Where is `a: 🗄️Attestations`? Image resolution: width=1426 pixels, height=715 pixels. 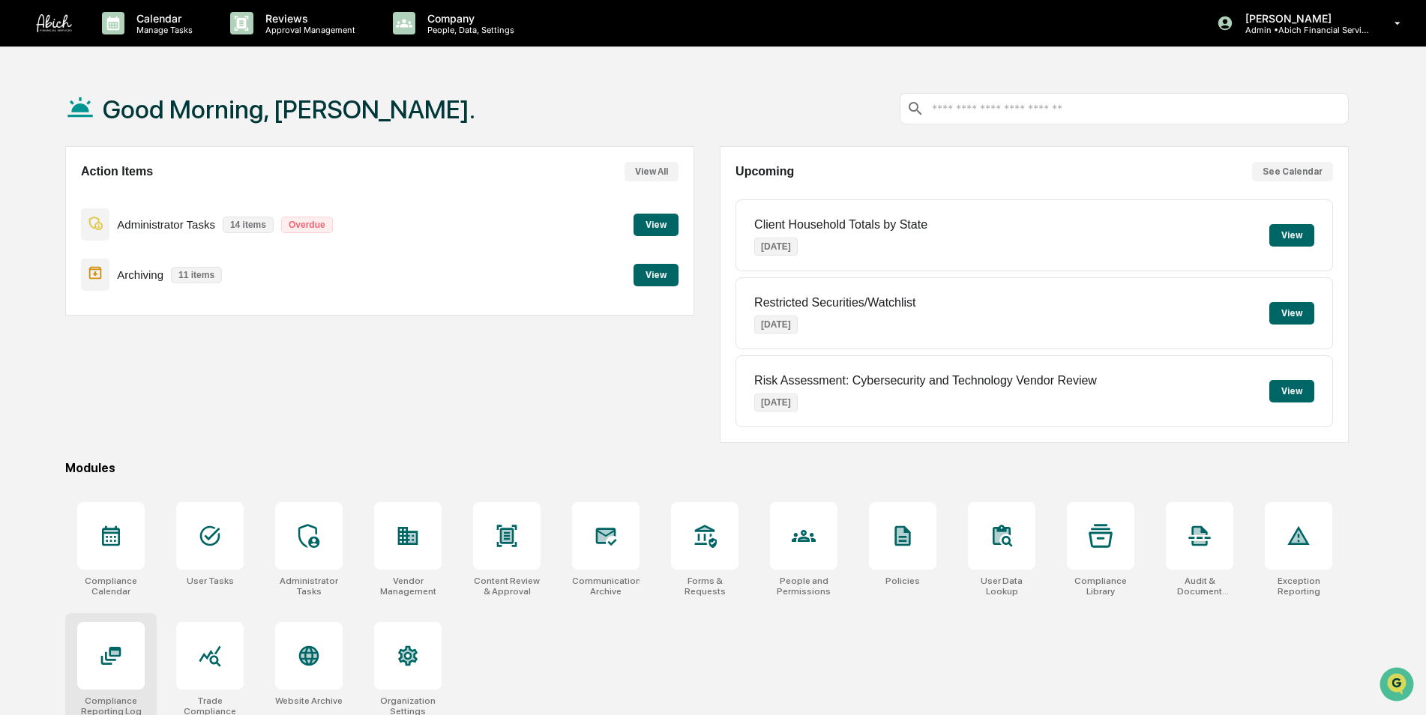
a: 🗄️Attestations is located at coordinates (147, 196).